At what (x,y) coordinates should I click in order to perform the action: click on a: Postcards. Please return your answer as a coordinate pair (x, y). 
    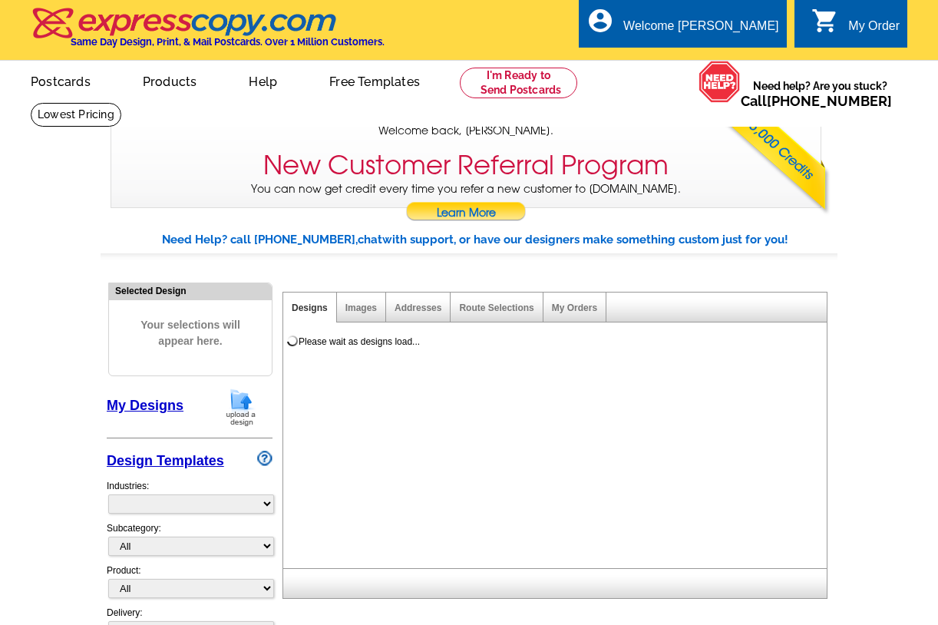
    Looking at the image, I should click on (61, 80).